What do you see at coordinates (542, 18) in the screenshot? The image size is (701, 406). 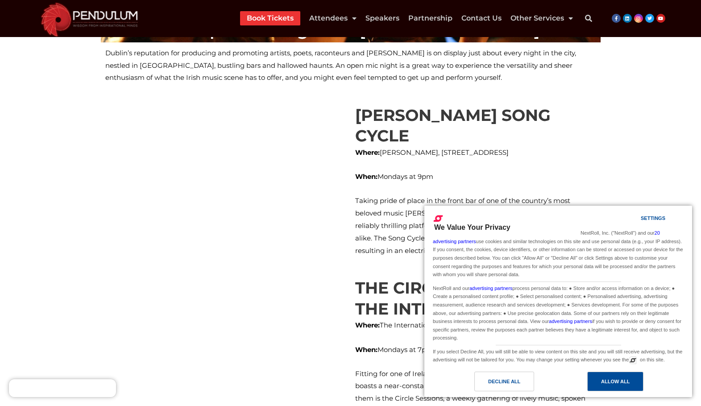 I see `a: Other Services` at bounding box center [542, 18].